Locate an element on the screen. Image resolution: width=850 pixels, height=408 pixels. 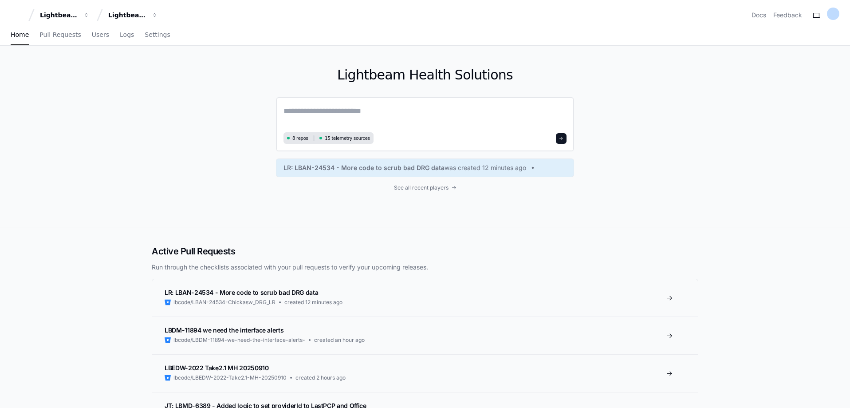
span: Settings is located at coordinates (157, 35).